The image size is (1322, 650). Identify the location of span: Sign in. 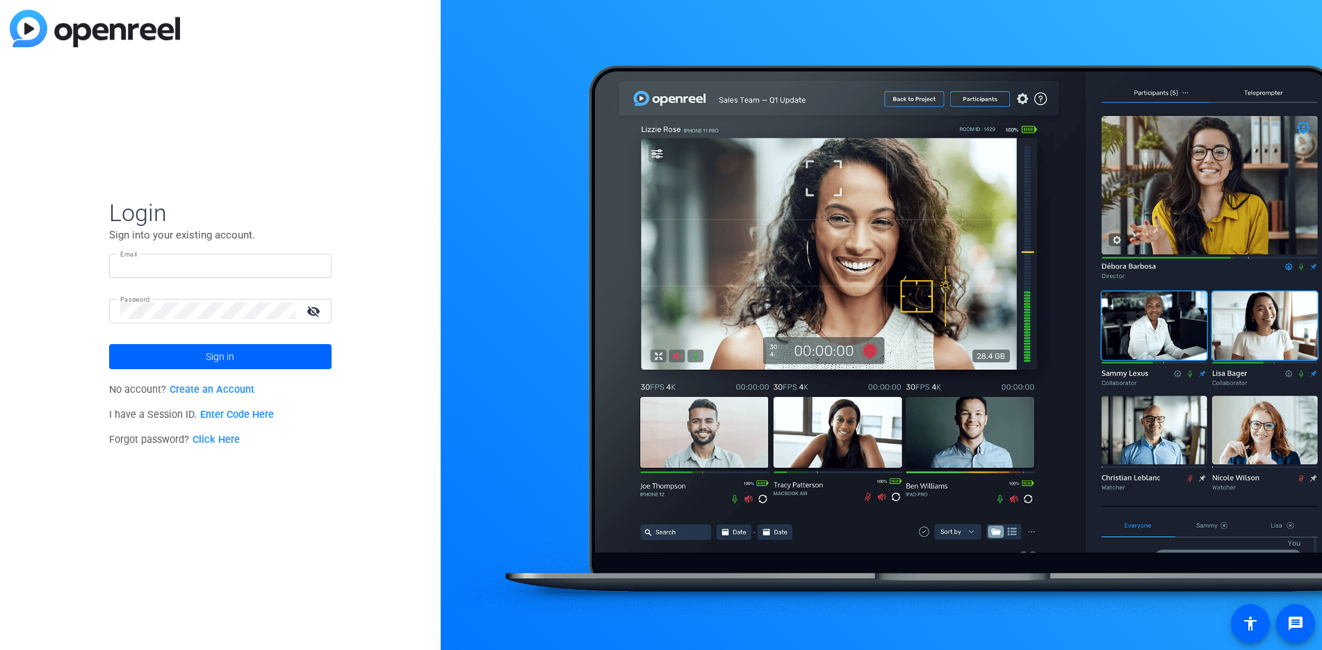
(220, 357).